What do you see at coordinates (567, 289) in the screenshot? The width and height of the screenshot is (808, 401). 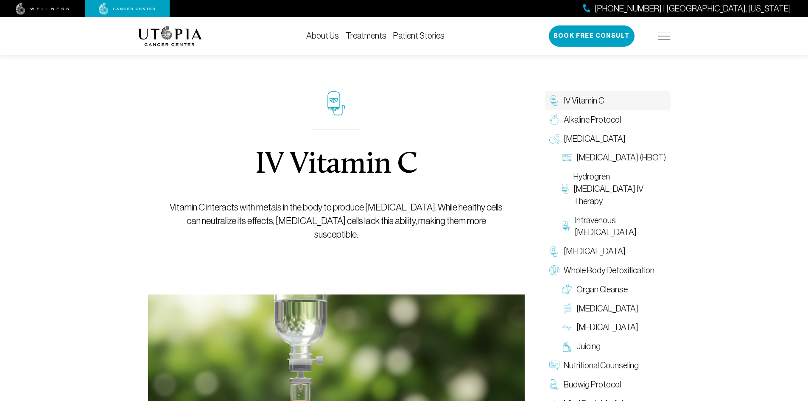 I see `img: Organ Cleanse` at bounding box center [567, 289].